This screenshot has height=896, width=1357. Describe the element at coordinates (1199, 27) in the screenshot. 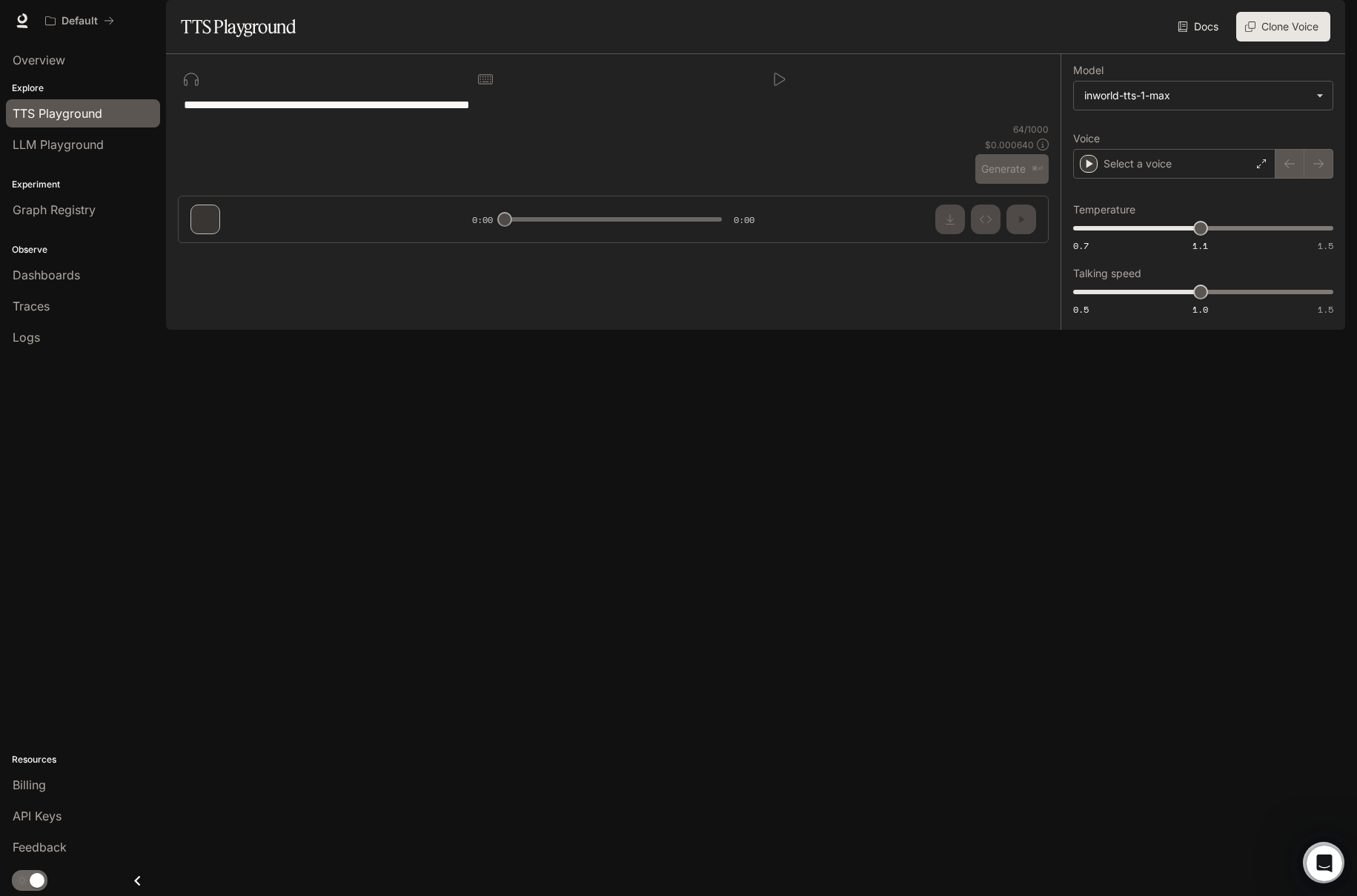

I see `a: Docs` at that location.